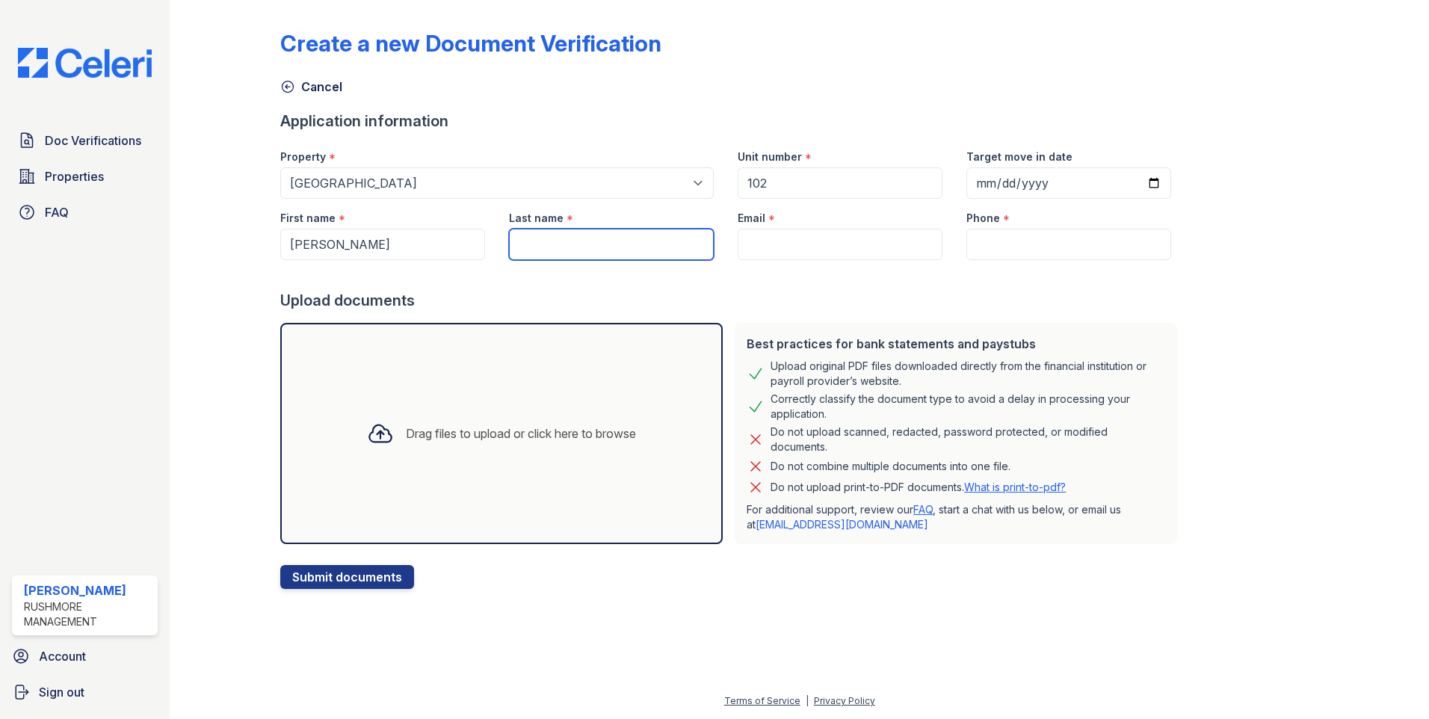 The image size is (1429, 719). What do you see at coordinates (84, 141) in the screenshot?
I see `a: Doc Verifications` at bounding box center [84, 141].